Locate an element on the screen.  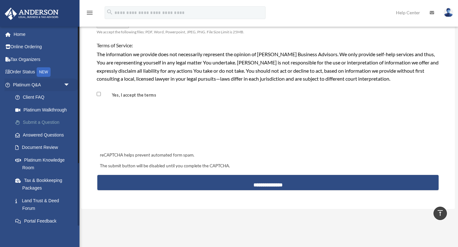
h4: Terms of Service: is located at coordinates (268, 45).